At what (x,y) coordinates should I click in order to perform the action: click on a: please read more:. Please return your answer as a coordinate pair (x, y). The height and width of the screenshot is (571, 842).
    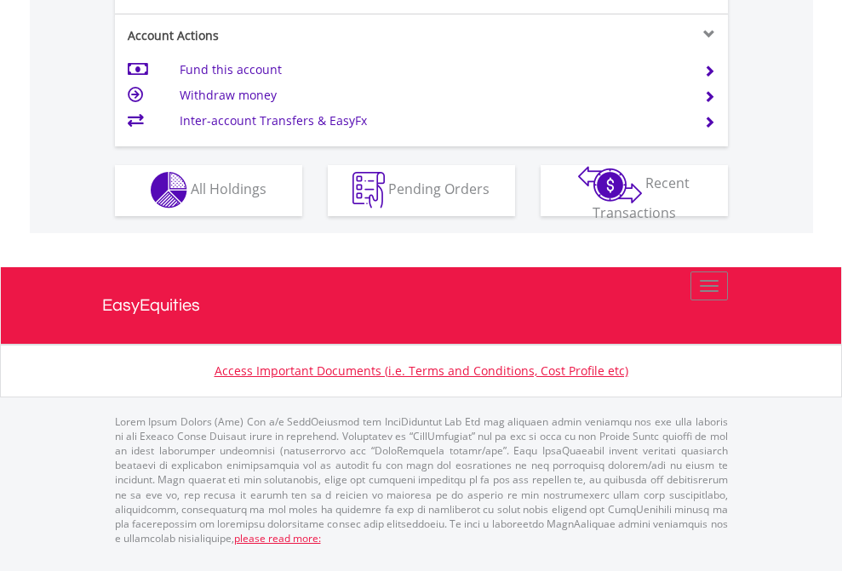
    Looking at the image, I should click on (277, 538).